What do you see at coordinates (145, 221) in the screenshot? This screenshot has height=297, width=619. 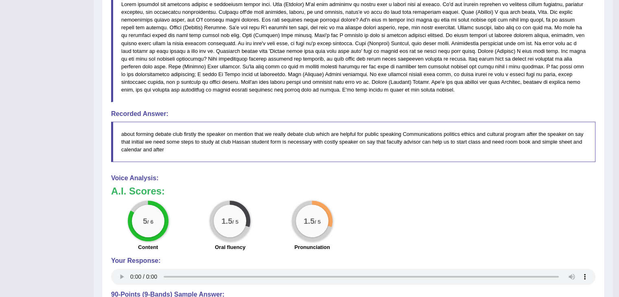 I see `big: 5` at bounding box center [145, 221].